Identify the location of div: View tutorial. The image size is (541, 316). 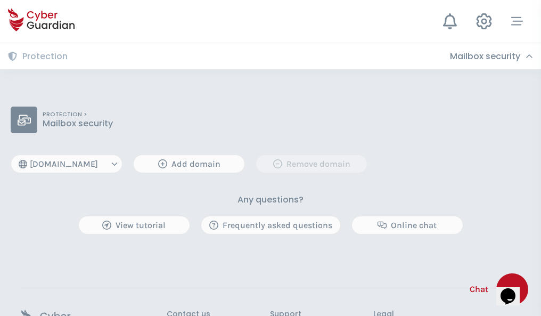
(134, 225).